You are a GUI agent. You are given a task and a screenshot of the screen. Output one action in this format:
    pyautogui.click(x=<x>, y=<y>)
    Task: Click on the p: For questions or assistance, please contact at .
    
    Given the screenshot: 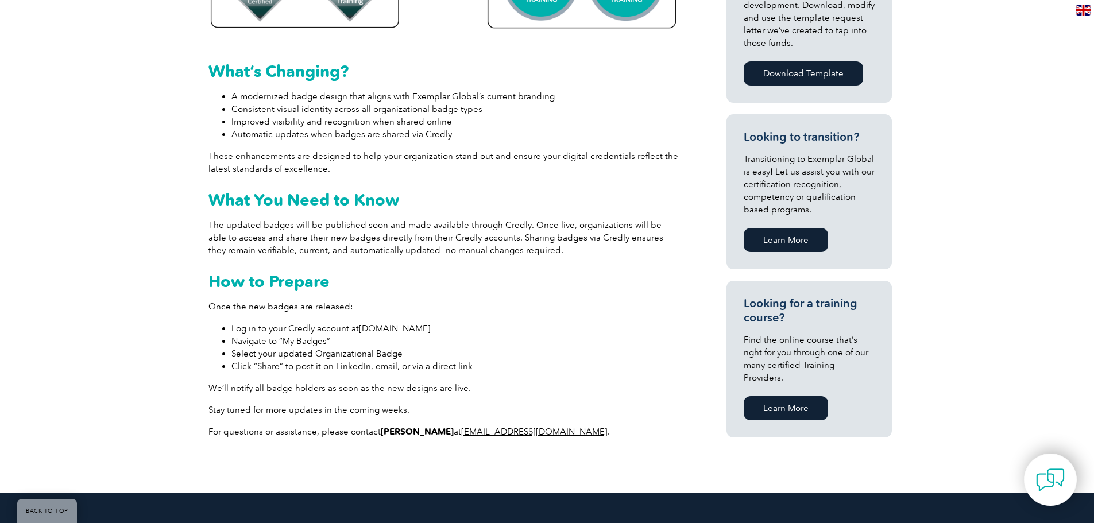 What is the action you would take?
    pyautogui.click(x=444, y=432)
    